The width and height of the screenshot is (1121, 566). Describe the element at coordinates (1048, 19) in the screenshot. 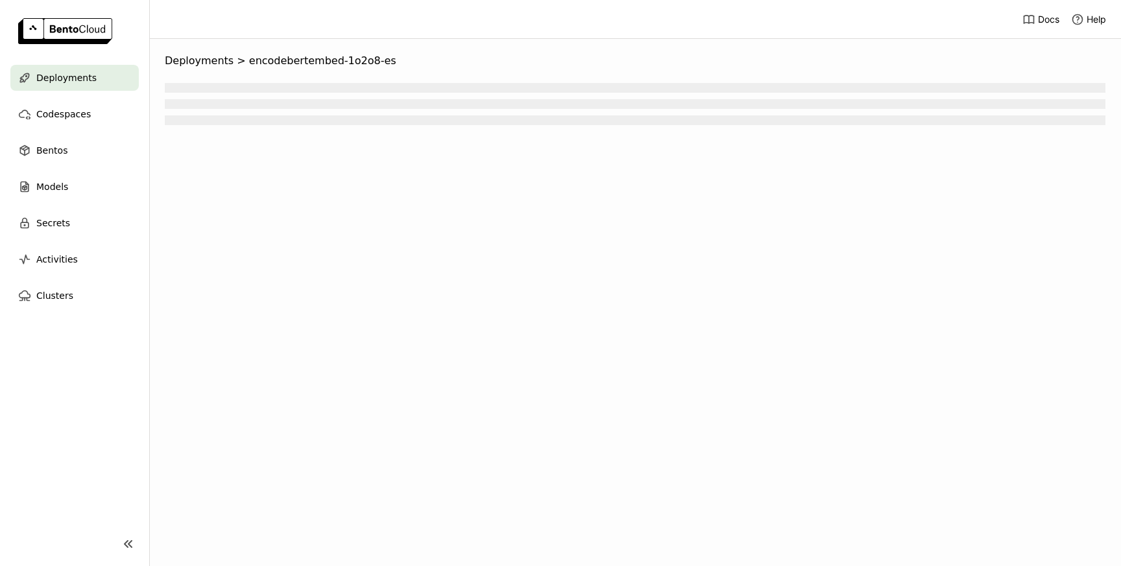

I see `span: Docs` at that location.